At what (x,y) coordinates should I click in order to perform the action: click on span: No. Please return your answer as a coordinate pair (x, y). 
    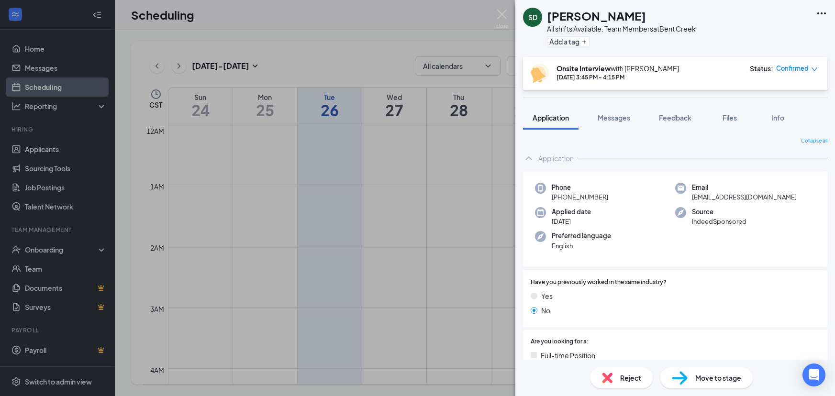
    Looking at the image, I should click on (546, 311).